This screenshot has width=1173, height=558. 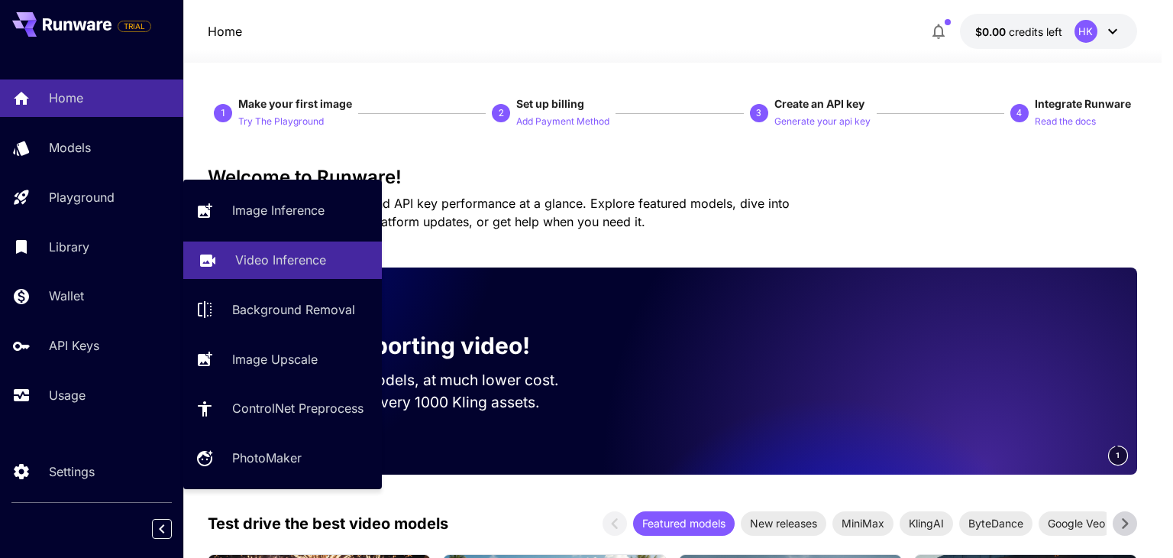 What do you see at coordinates (283, 309) in the screenshot?
I see `a: Background Removal` at bounding box center [283, 309].